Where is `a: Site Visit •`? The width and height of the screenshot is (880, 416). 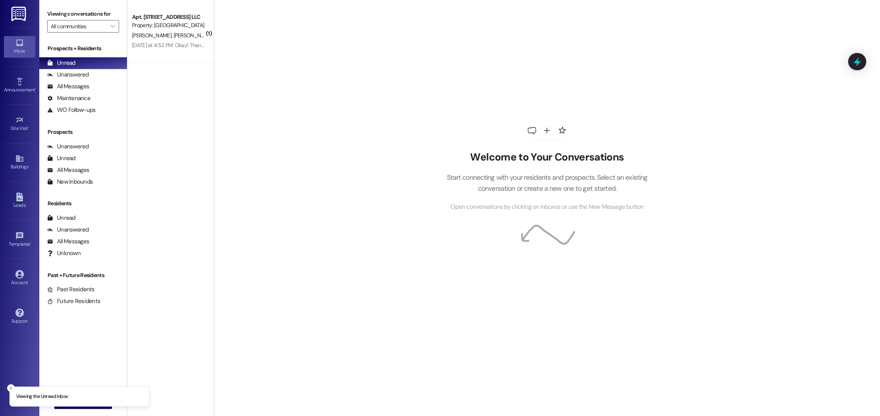
a: Site Visit • is located at coordinates (20, 124).